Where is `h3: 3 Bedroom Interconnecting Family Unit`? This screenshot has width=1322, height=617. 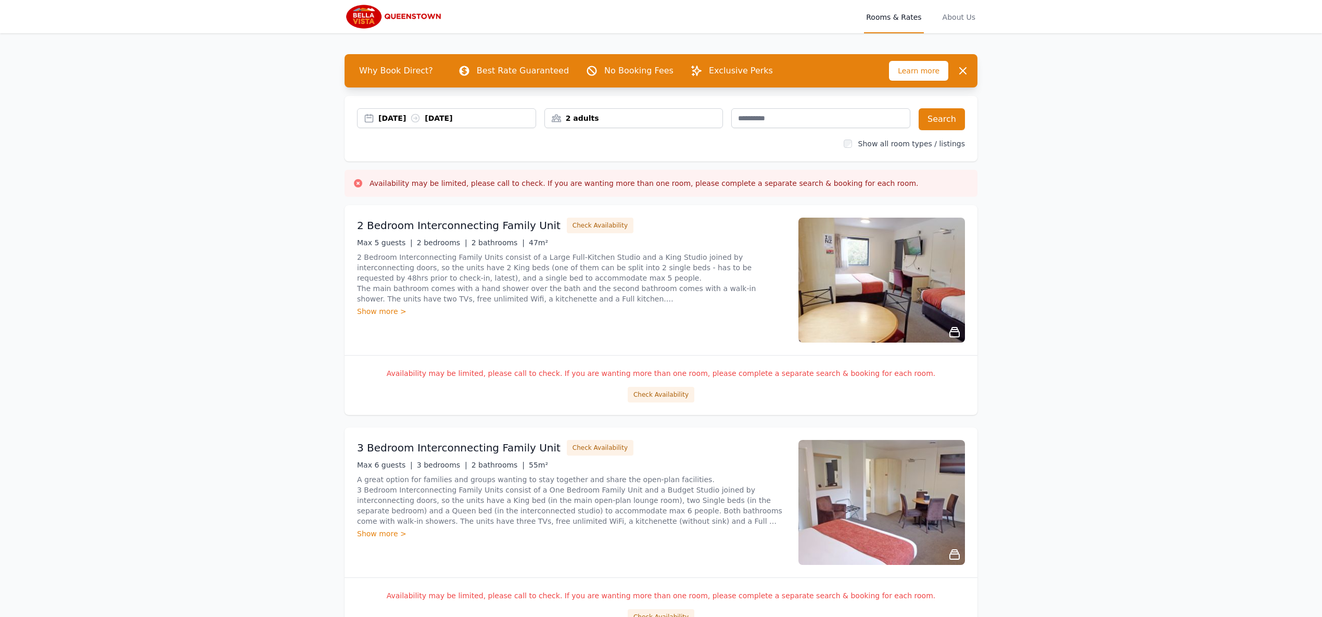 h3: 3 Bedroom Interconnecting Family Unit is located at coordinates (459, 448).